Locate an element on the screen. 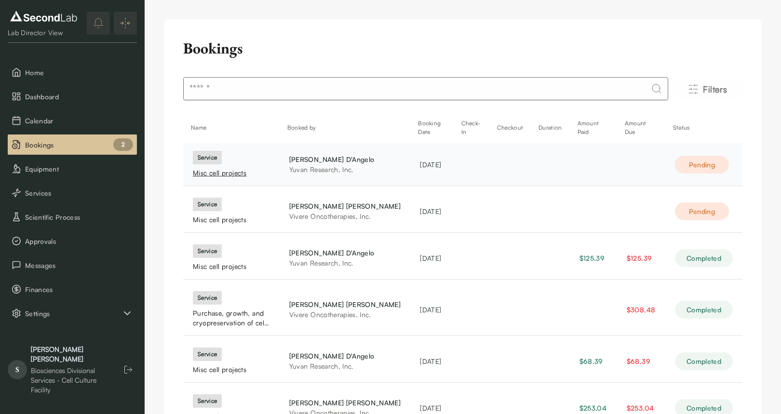 Image resolution: width=781 pixels, height=414 pixels. span: Calendar is located at coordinates (79, 121).